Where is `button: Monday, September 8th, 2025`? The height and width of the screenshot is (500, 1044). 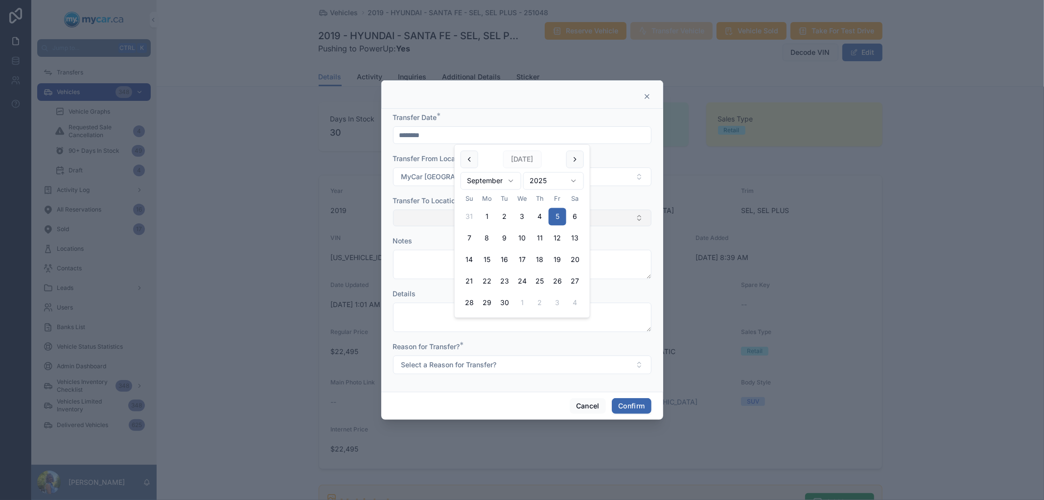
button: Monday, September 8th, 2025 is located at coordinates (487, 238).